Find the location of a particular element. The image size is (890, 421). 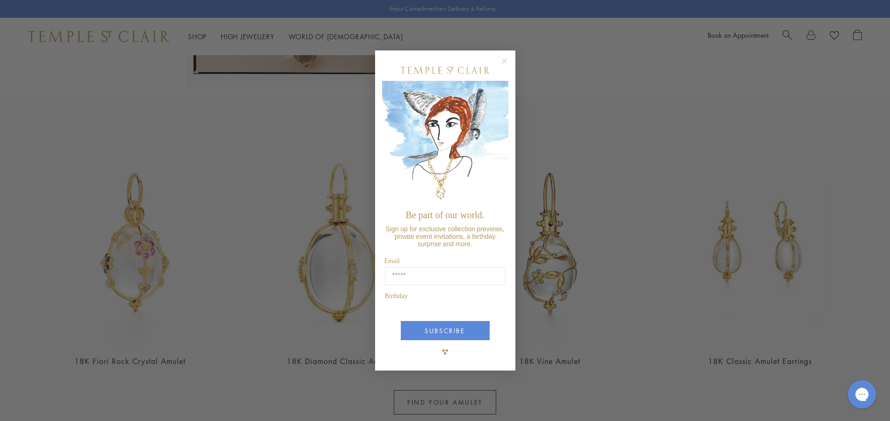

span: Email is located at coordinates (392, 261).